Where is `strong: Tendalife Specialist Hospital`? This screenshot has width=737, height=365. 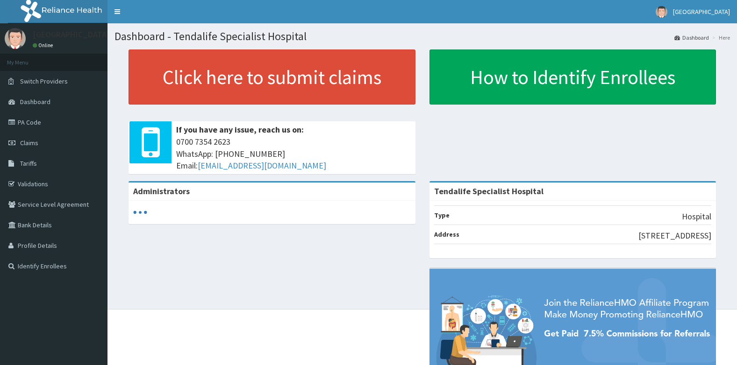 strong: Tendalife Specialist Hospital is located at coordinates (489, 191).